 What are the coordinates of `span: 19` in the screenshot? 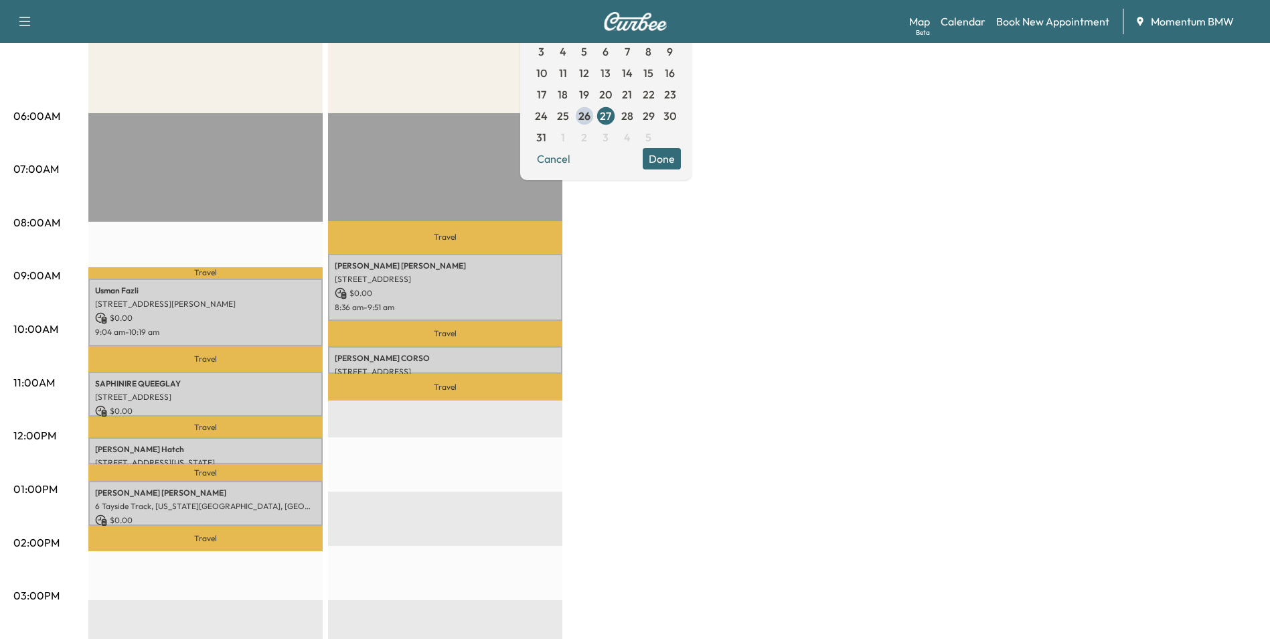 It's located at (584, 94).